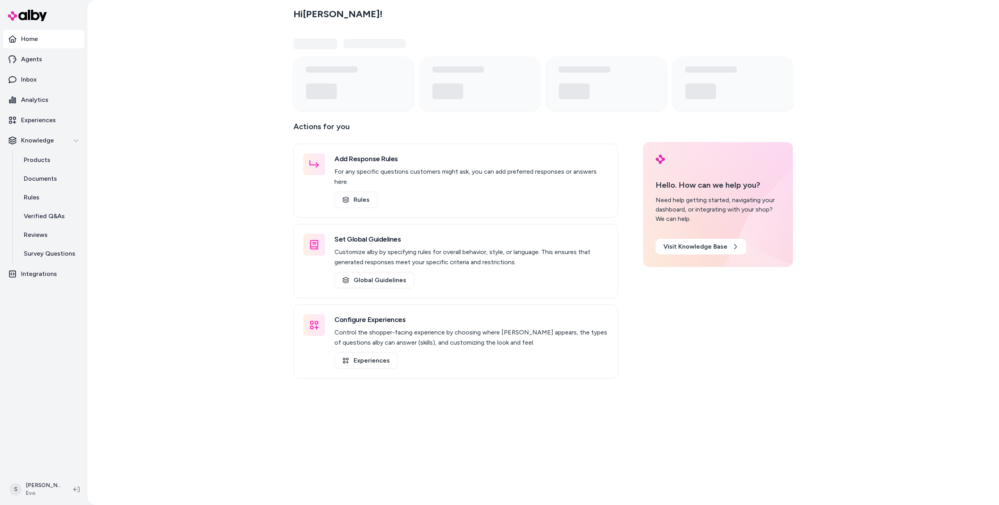 This screenshot has width=999, height=505. What do you see at coordinates (16, 489) in the screenshot?
I see `span: S` at bounding box center [16, 489].